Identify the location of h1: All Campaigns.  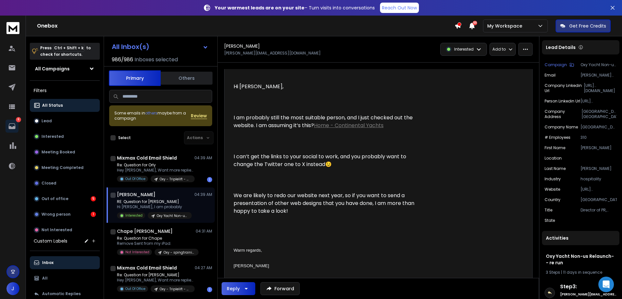
(52, 69).